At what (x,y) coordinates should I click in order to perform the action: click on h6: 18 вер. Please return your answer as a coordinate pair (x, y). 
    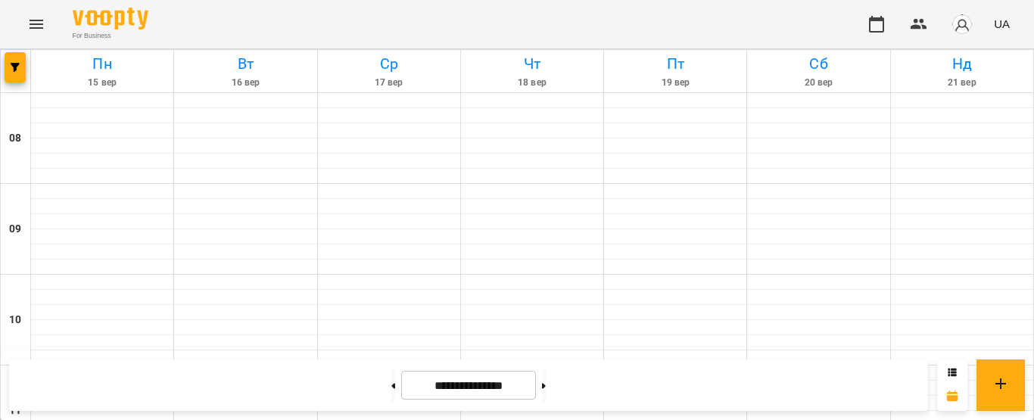
    Looking at the image, I should click on (532, 83).